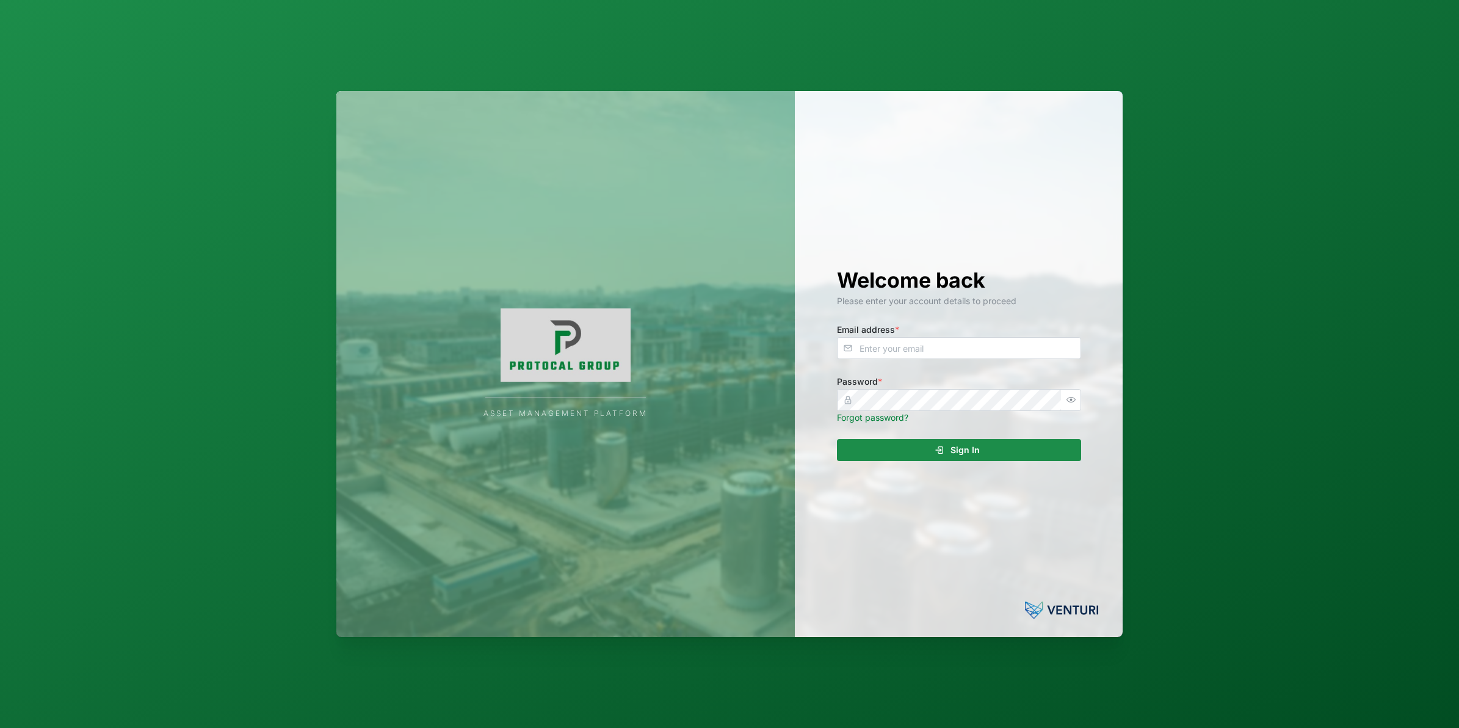  I want to click on a: Forgot password?, so click(872, 417).